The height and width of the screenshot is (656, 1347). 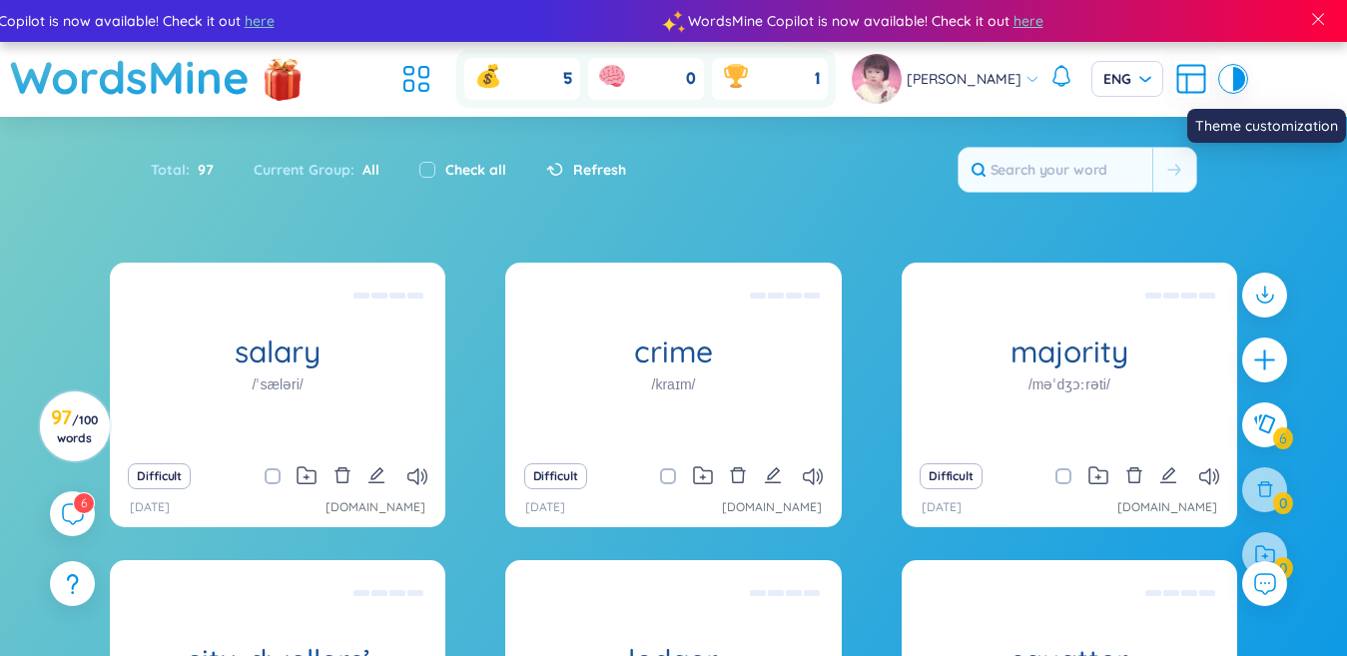 I want to click on div: Theme customization, so click(x=1266, y=126).